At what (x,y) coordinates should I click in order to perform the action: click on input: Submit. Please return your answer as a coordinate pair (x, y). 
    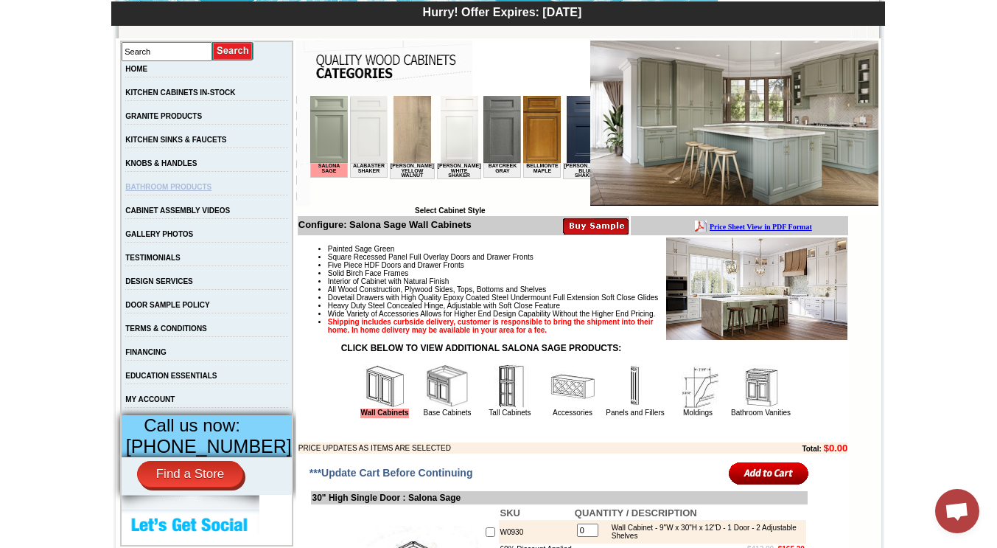
    Looking at the image, I should click on (233, 51).